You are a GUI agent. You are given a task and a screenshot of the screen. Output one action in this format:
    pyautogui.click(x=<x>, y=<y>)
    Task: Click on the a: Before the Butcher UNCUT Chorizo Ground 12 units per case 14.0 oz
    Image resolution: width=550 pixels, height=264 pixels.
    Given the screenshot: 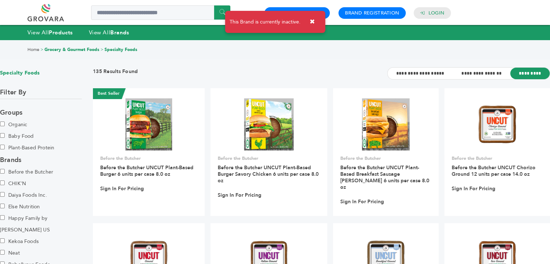 What is the action you would take?
    pyautogui.click(x=494, y=171)
    